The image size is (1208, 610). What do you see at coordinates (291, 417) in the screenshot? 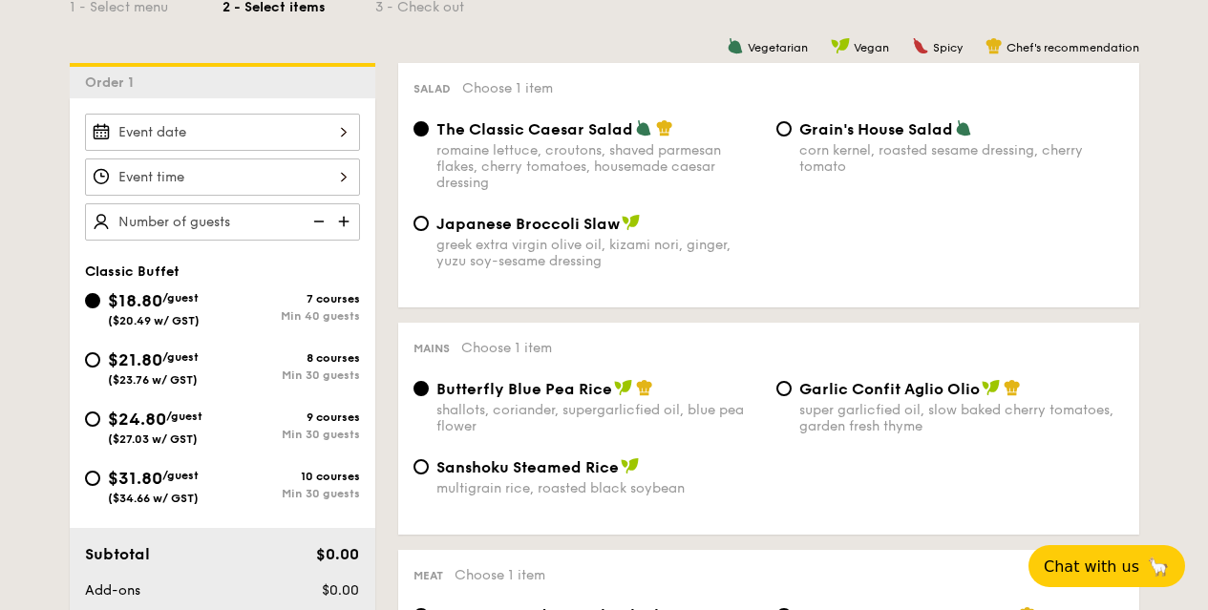
I see `div: 9 courses` at bounding box center [291, 417].